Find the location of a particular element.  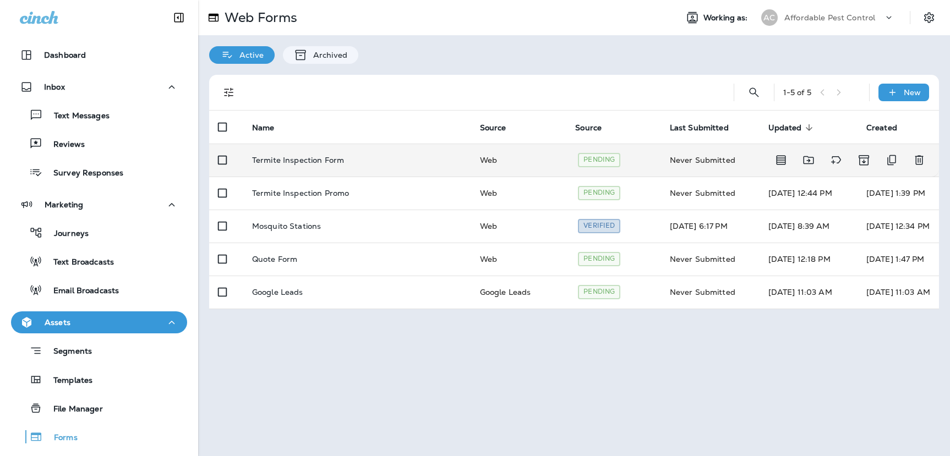

button: Marketing is located at coordinates (99, 205).